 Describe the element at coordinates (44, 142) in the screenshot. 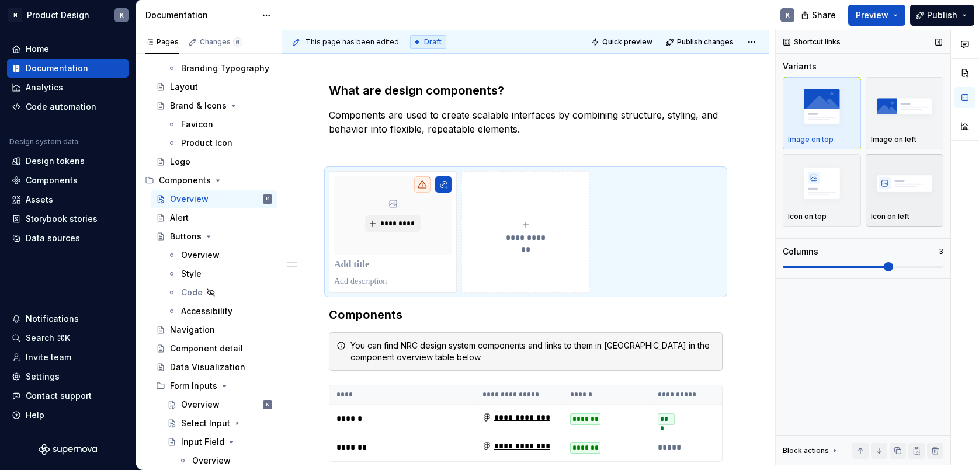

I see `div: Design system data` at that location.